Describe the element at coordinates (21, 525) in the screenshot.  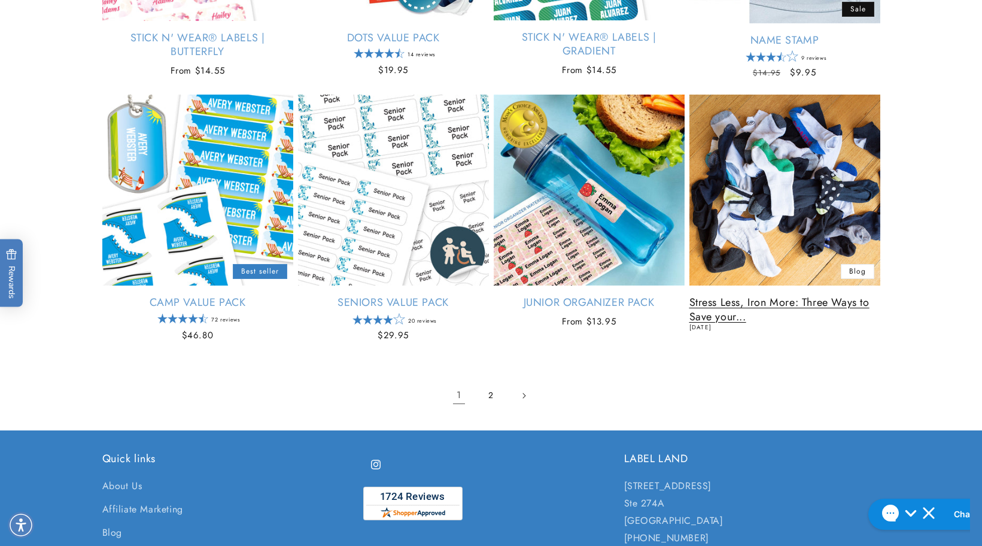
I see `div: Accessibility Menu` at that location.